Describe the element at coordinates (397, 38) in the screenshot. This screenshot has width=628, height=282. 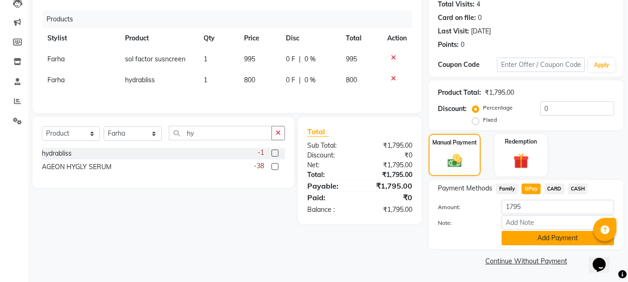
I see `th: Action` at that location.